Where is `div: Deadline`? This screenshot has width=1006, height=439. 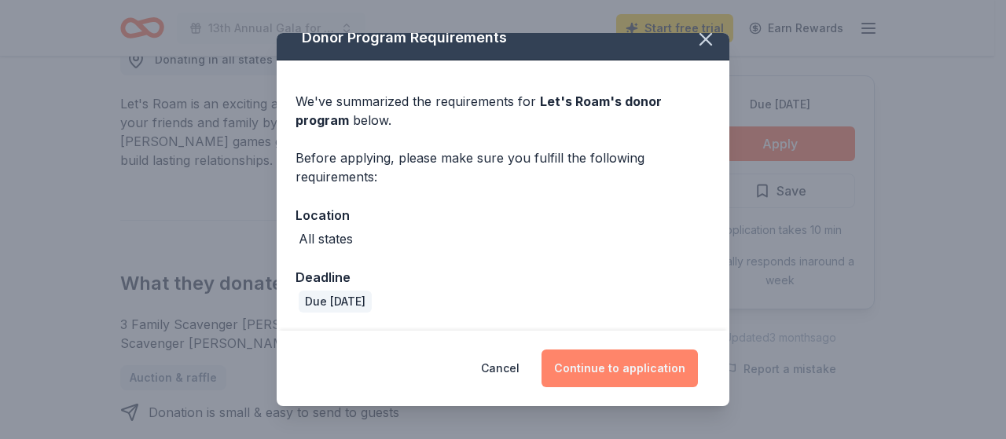
div: Deadline is located at coordinates (503, 277).